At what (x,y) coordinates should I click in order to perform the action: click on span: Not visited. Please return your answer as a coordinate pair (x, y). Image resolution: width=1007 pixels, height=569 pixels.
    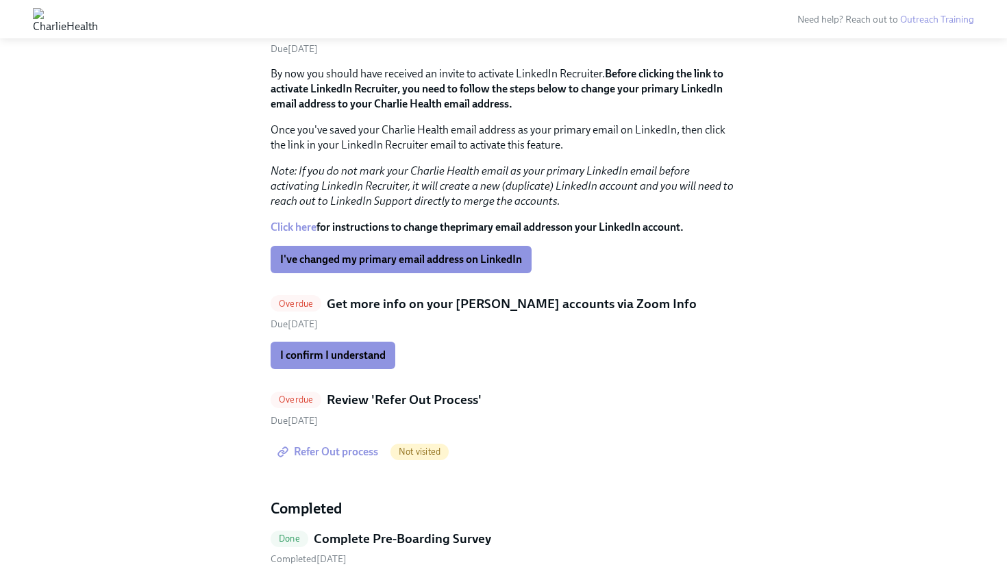
    Looking at the image, I should click on (419, 451).